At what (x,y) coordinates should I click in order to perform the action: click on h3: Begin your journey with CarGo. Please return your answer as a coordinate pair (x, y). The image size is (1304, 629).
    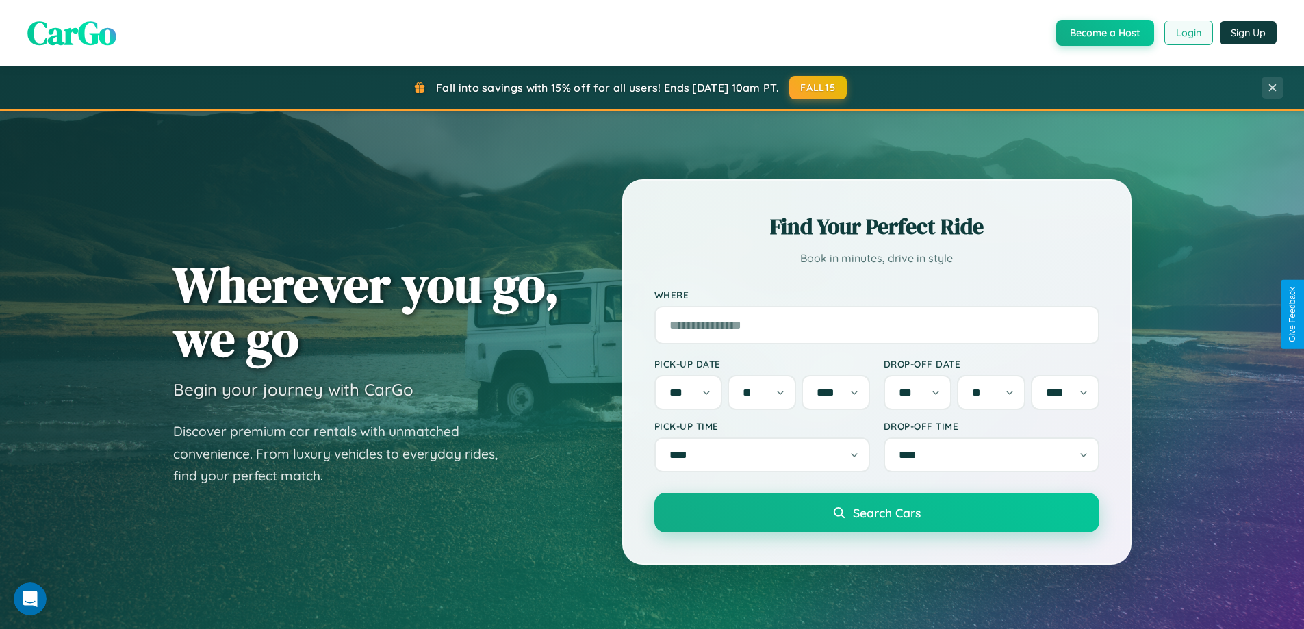
    Looking at the image, I should click on (293, 390).